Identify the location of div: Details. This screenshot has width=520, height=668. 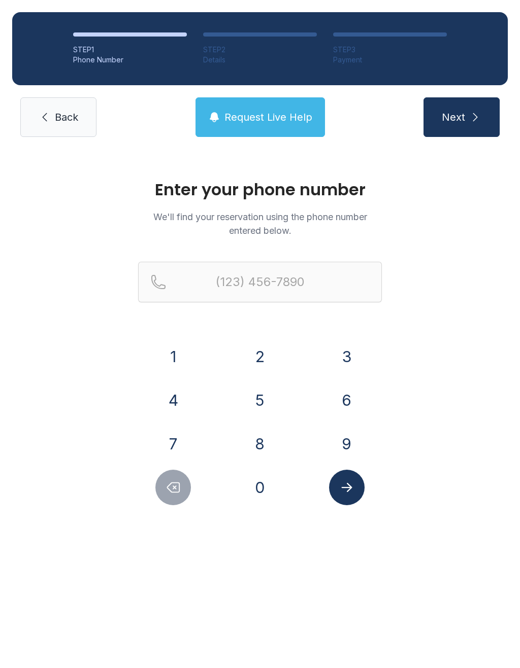
(260, 60).